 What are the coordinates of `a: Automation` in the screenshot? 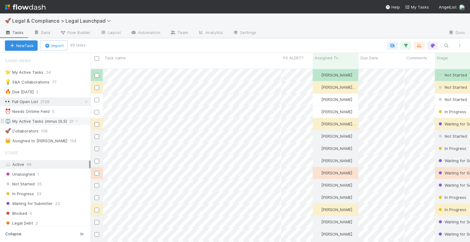 It's located at (145, 33).